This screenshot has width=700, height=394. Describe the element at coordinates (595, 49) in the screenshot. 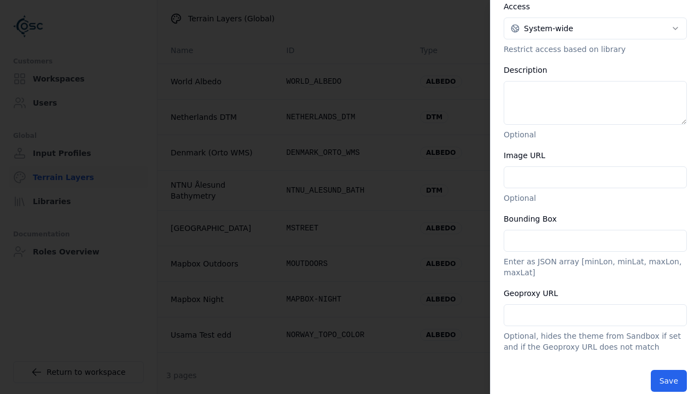

I see `p: Restrict access based on library` at that location.